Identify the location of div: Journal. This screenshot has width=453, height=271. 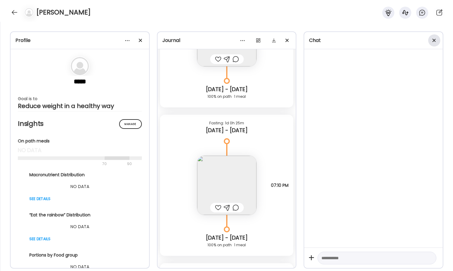
(227, 40).